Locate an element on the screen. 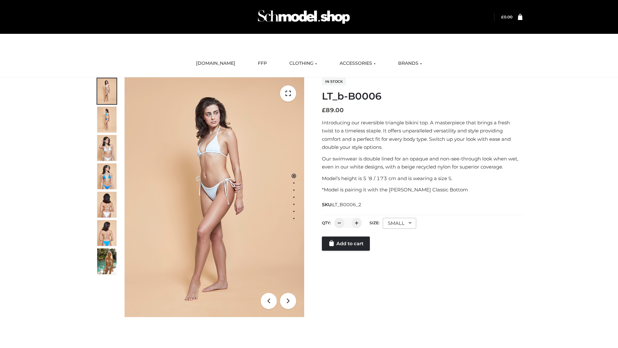 This screenshot has width=618, height=348. a: £0.00 is located at coordinates (507, 17).